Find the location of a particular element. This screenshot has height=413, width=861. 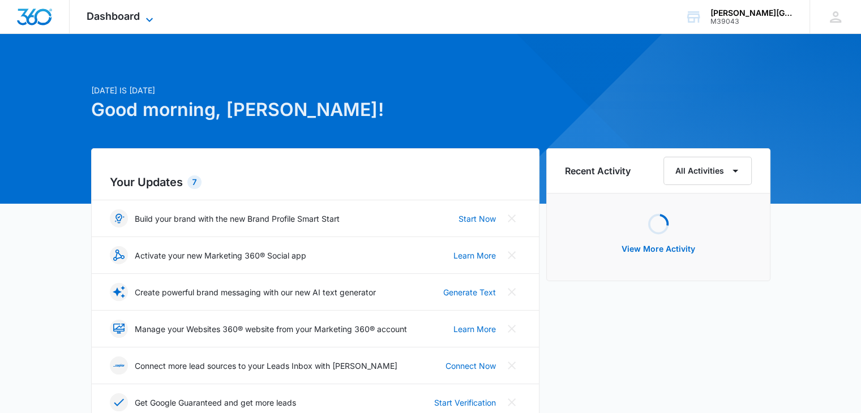

div: account id is located at coordinates (751, 21).